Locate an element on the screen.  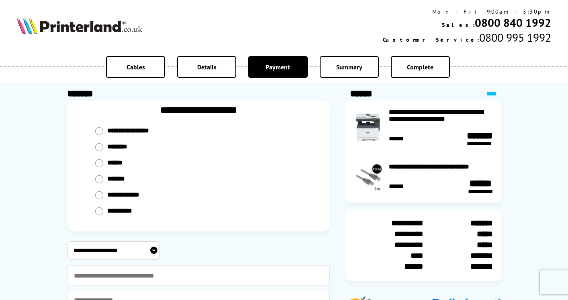
span: Sales: is located at coordinates (458, 25).